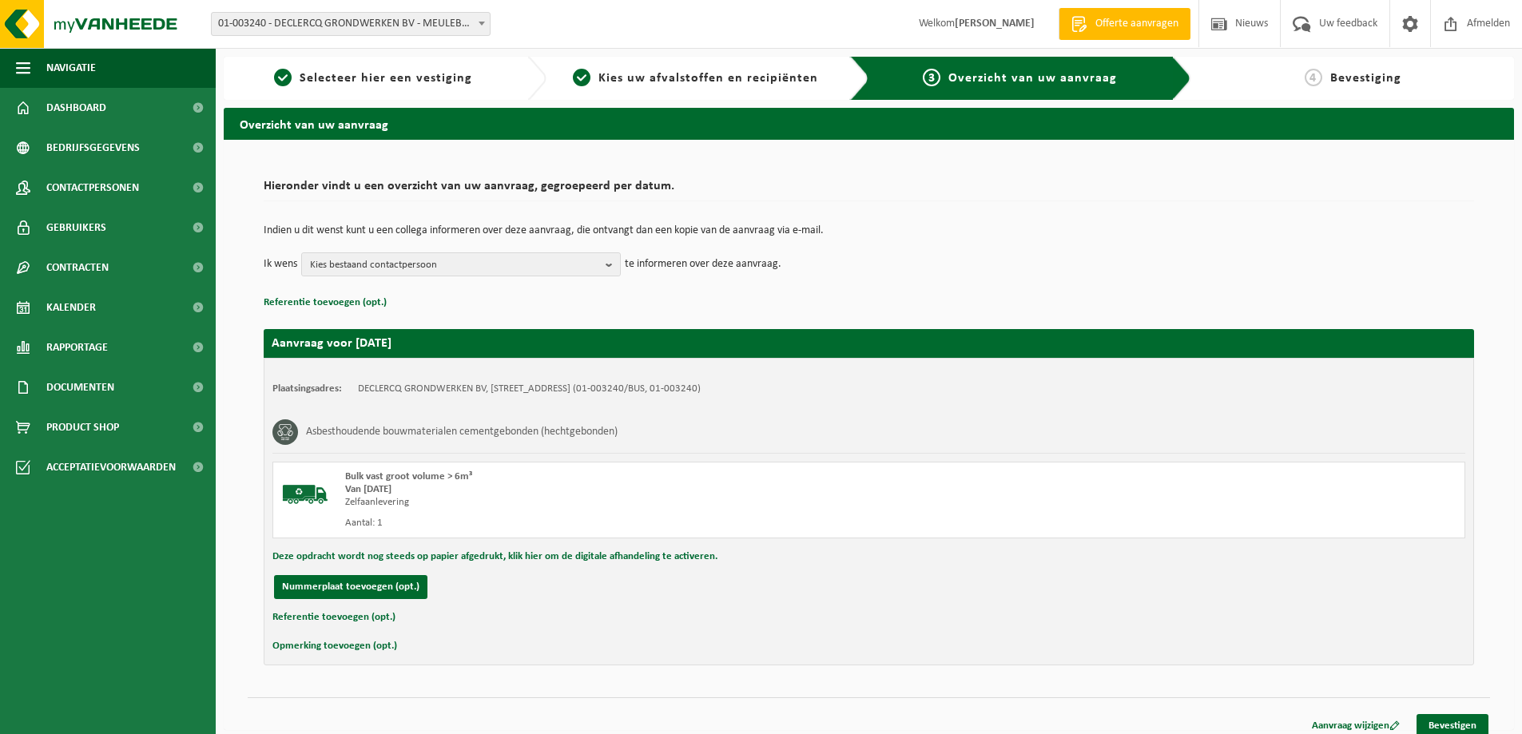 The height and width of the screenshot is (734, 1522). I want to click on div: Aantal: 1, so click(639, 523).